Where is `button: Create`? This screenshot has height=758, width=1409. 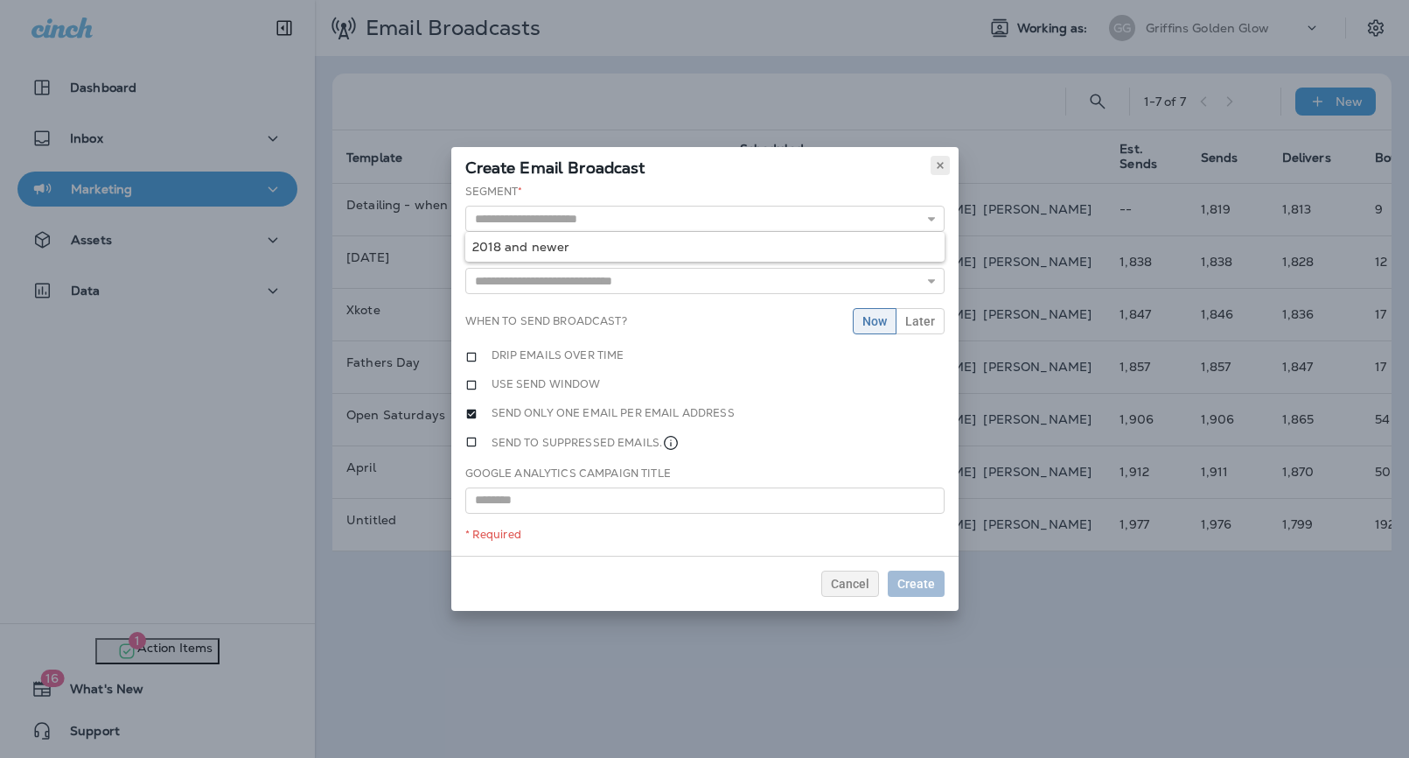 button: Create is located at coordinates (916, 583).